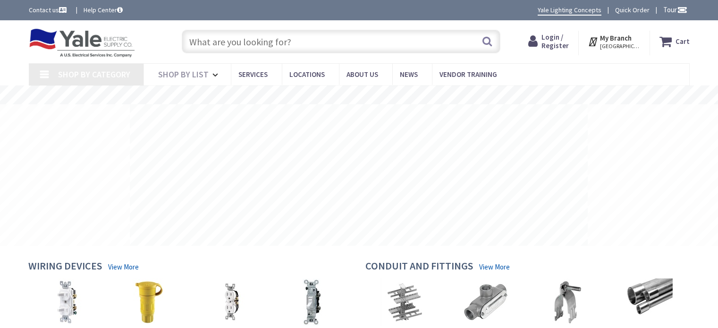 Image resolution: width=718 pixels, height=328 pixels. I want to click on h4: Conduit and Fittings, so click(419, 267).